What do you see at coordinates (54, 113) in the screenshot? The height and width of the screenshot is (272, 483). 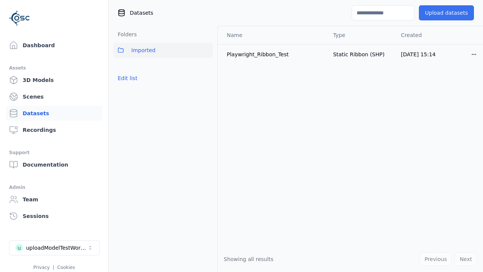 I see `a: Datasets` at bounding box center [54, 113].